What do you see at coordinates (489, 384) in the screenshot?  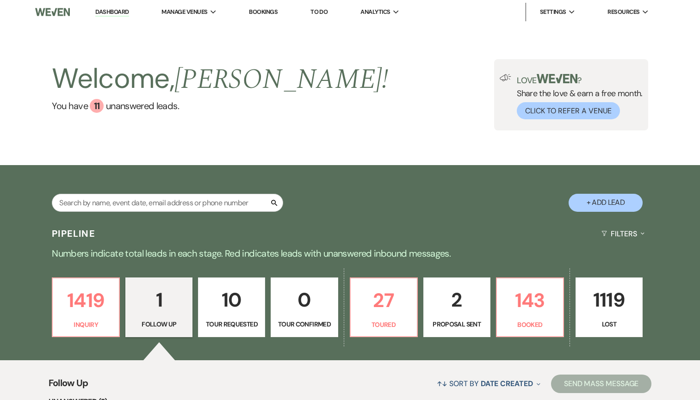 I see `button: Sort By Date Created` at bounding box center [489, 384].